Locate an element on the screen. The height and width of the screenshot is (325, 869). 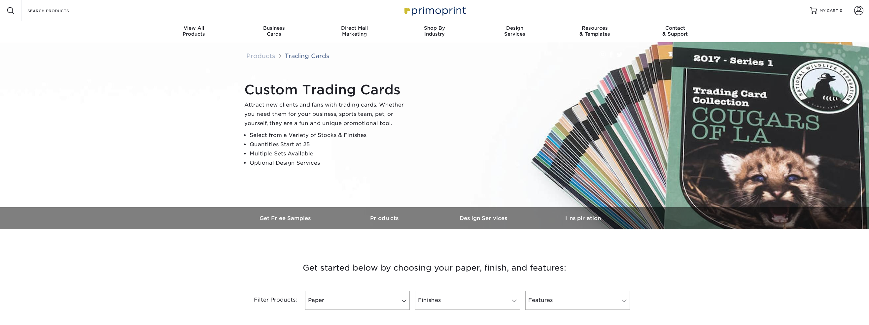
span: View All is located at coordinates (194, 28).